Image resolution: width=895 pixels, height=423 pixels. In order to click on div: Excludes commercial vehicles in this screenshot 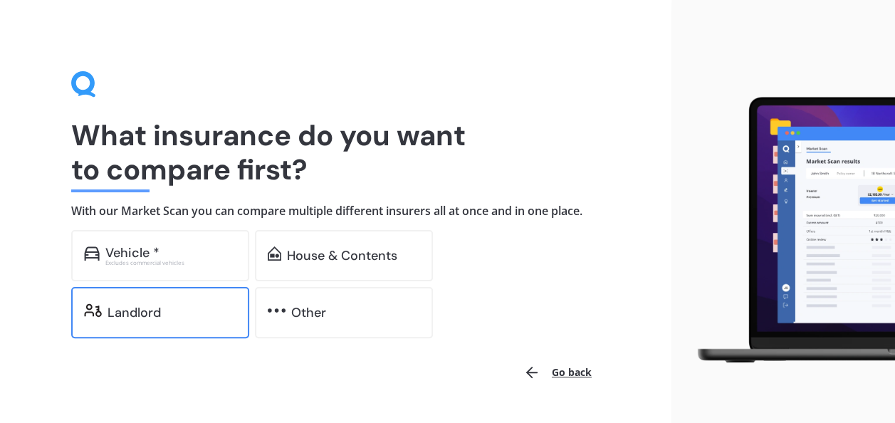, I will do `click(171, 263)`.